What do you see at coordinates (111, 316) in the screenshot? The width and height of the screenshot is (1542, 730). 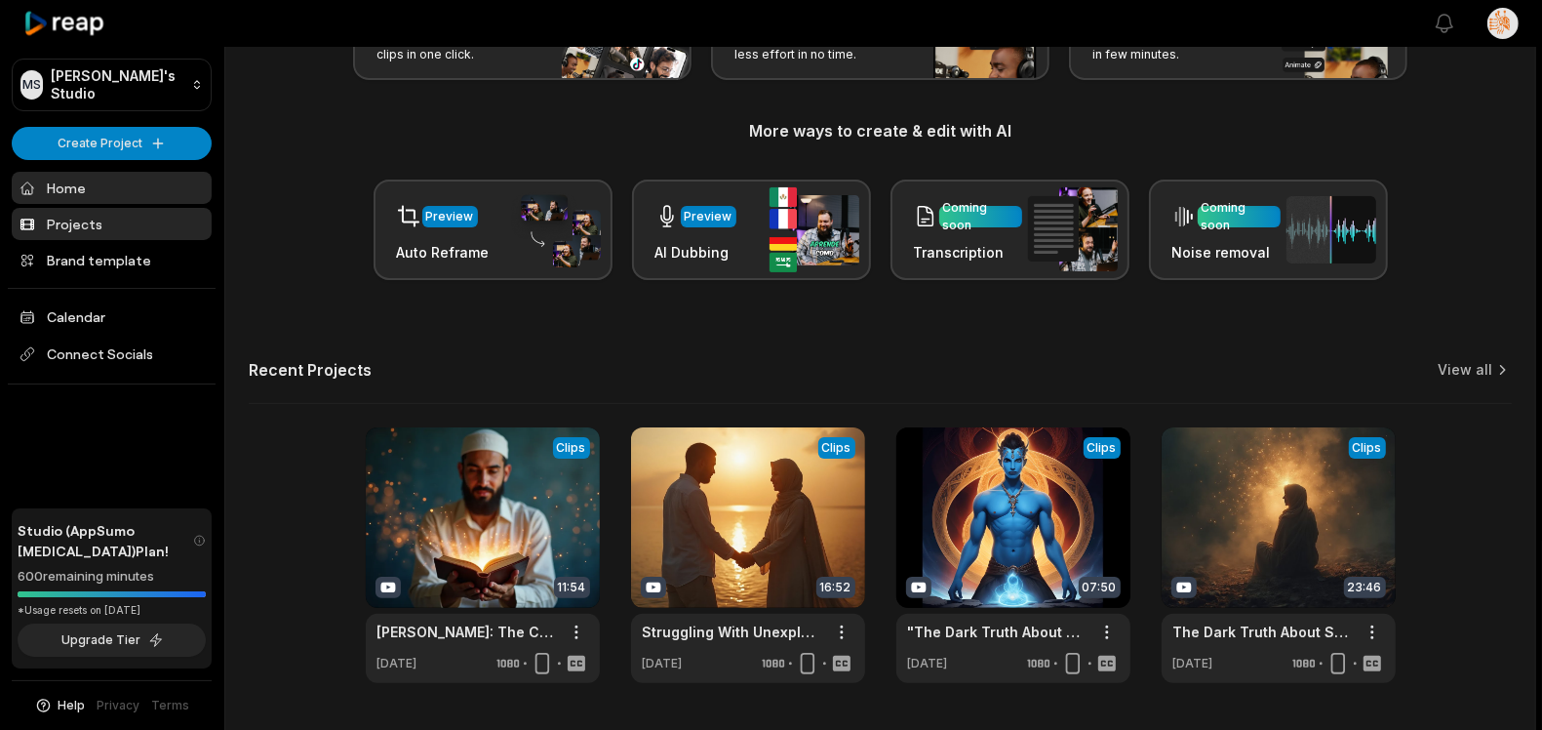 I see `a: Calendar` at bounding box center [111, 316].